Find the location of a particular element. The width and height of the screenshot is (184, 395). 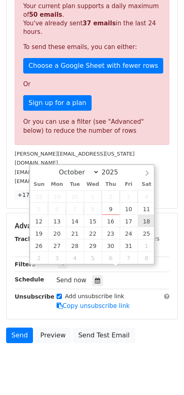

label: UTM Codes is located at coordinates (144, 238).